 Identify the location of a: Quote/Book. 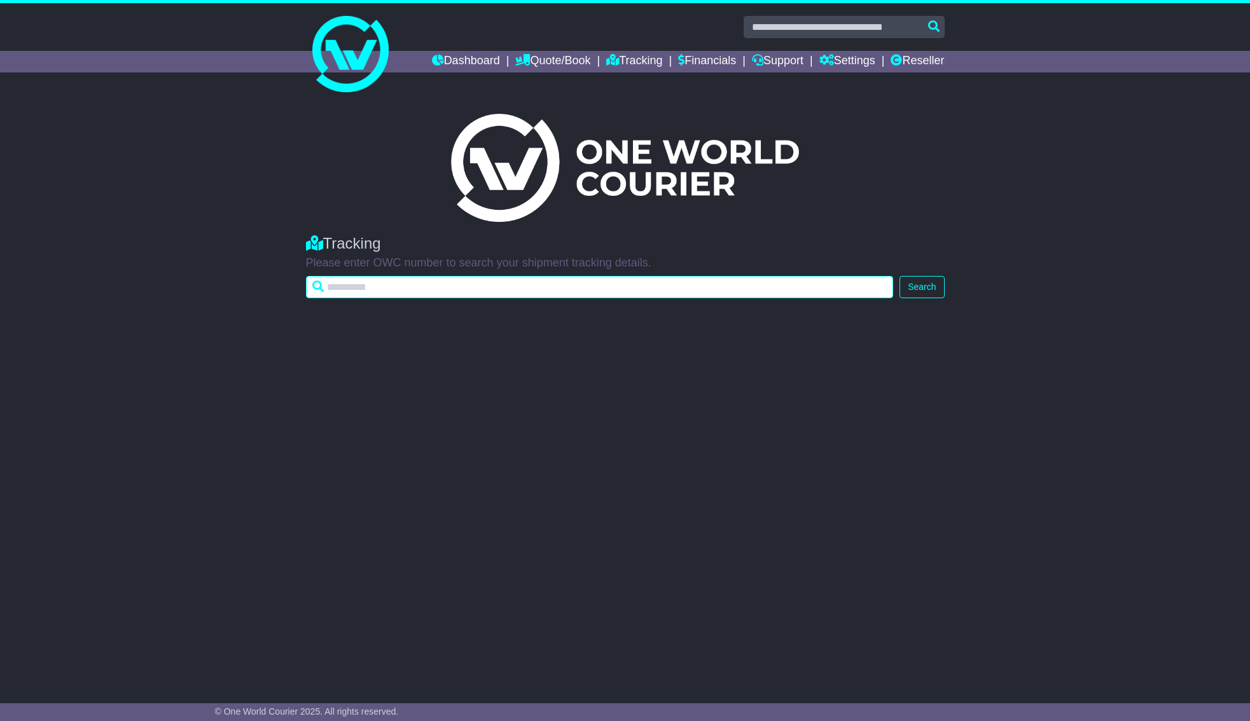
(553, 62).